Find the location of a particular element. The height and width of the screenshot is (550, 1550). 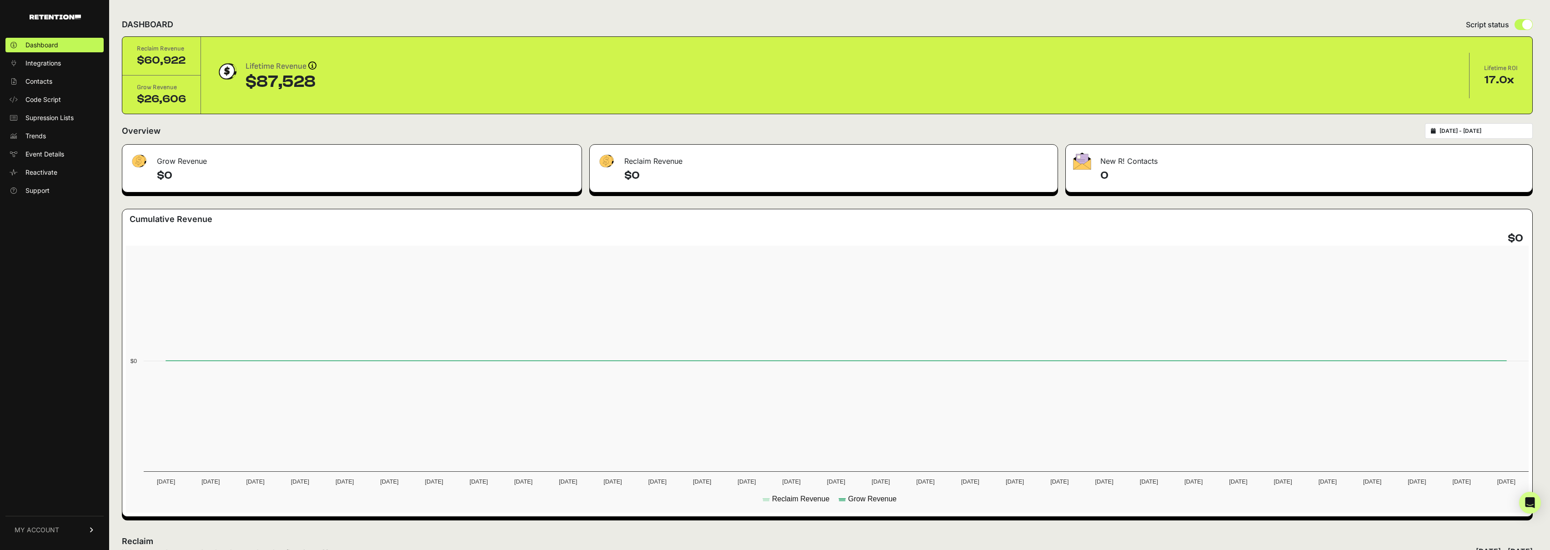

text: Grow Revenue is located at coordinates (872, 498).